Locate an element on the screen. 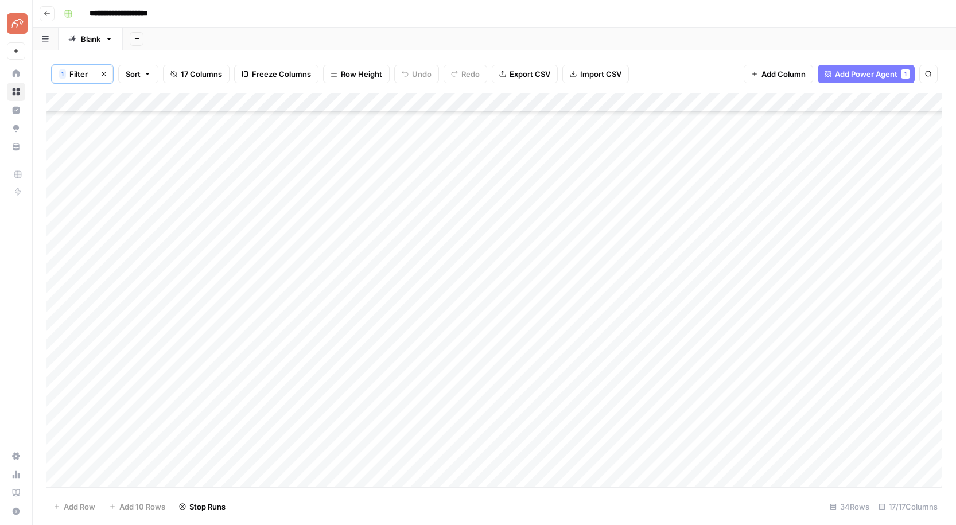 This screenshot has width=956, height=525. button: Stop Runs is located at coordinates (202, 507).